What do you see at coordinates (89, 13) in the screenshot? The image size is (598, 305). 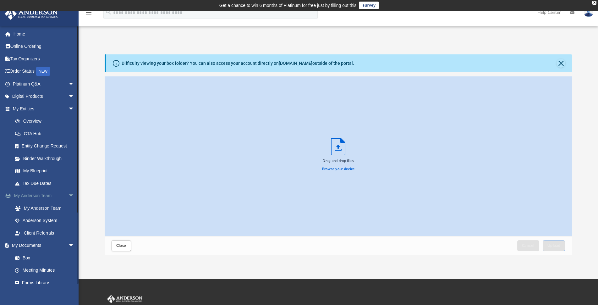 I see `i: menu` at bounding box center [89, 13].